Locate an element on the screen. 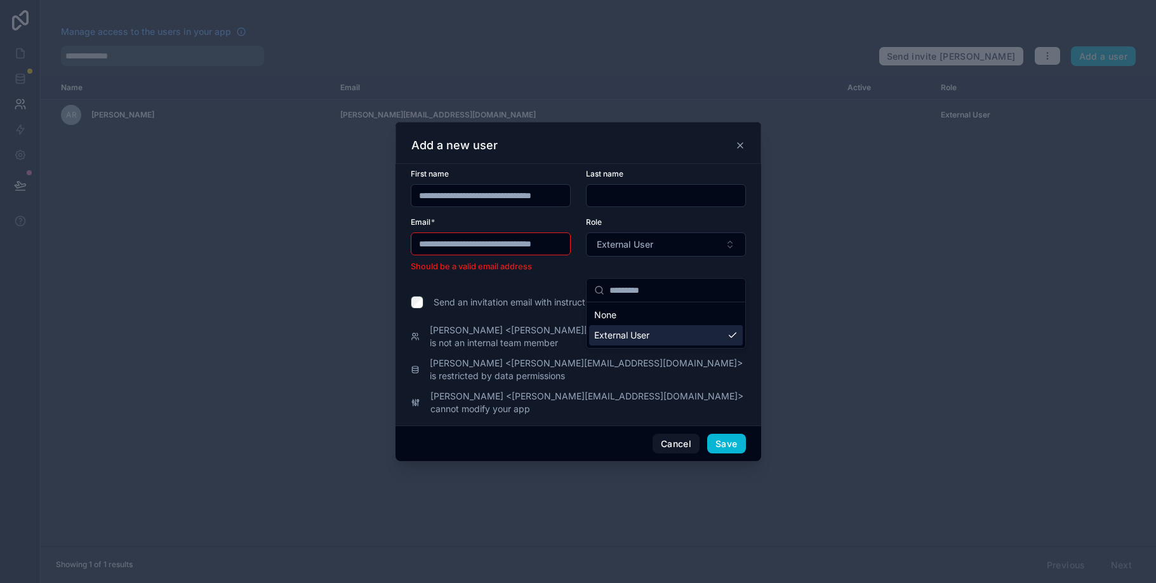  span: First name is located at coordinates (430, 173).